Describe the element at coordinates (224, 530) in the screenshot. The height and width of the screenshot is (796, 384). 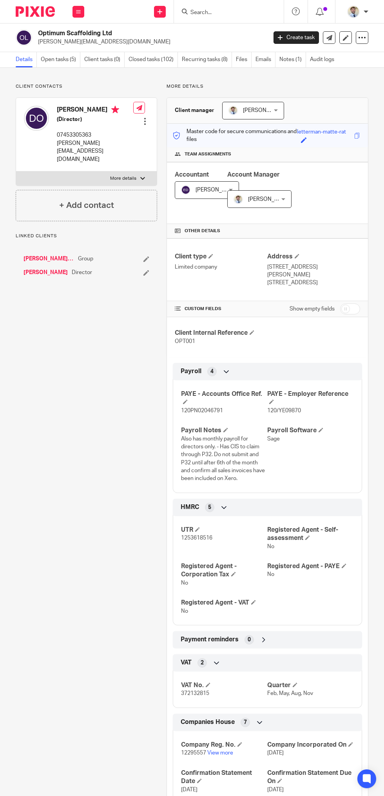
I see `h4: UTR` at that location.